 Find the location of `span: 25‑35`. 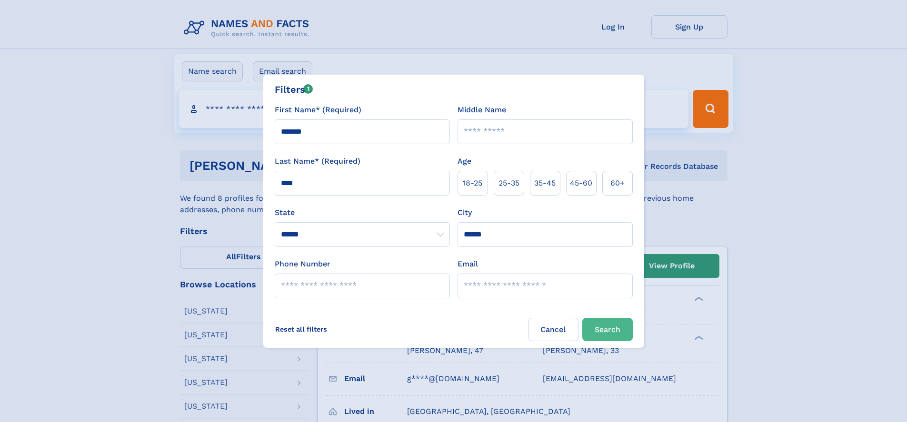

span: 25‑35 is located at coordinates (509, 183).